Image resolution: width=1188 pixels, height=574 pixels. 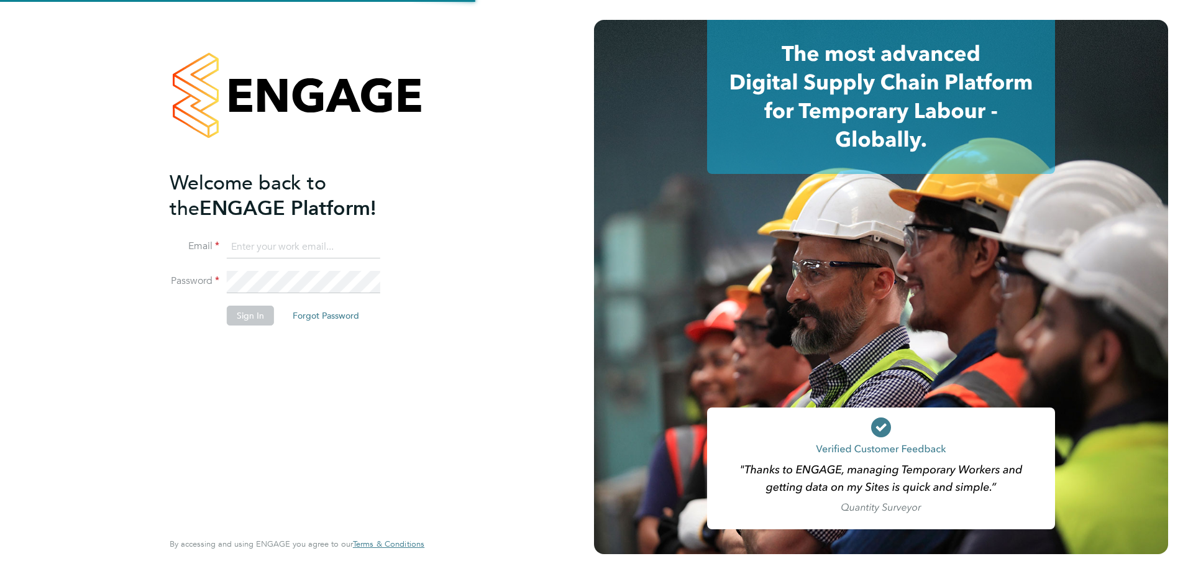 What do you see at coordinates (388, 544) in the screenshot?
I see `a: Terms & Conditions` at bounding box center [388, 544].